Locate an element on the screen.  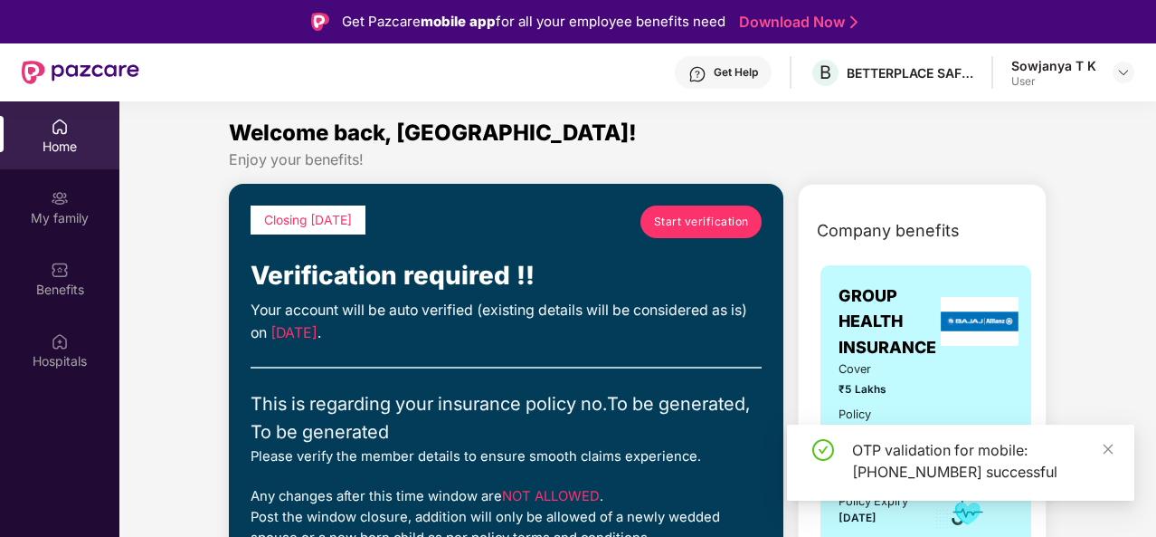
div: This is regarding your insurance policy no. To be generated, To be generated is located at coordinates (506, 418).